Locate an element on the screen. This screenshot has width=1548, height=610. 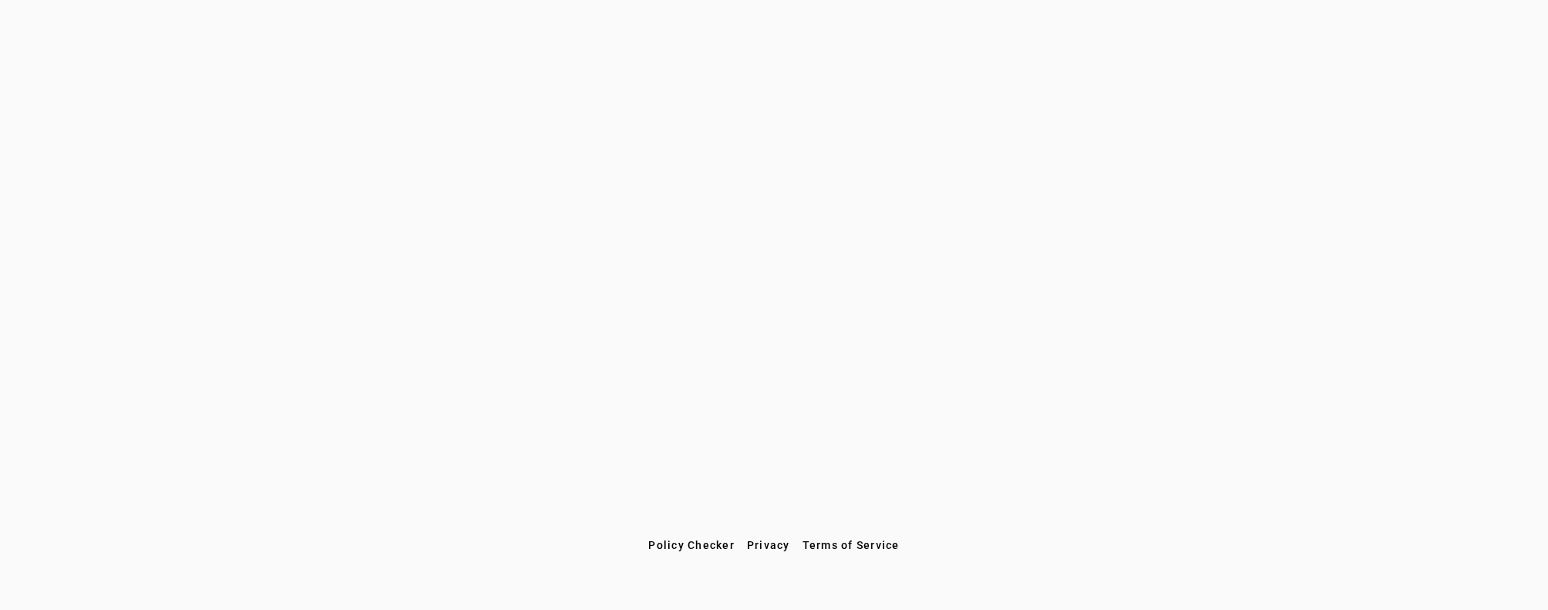
span: Privacy is located at coordinates (768, 545).